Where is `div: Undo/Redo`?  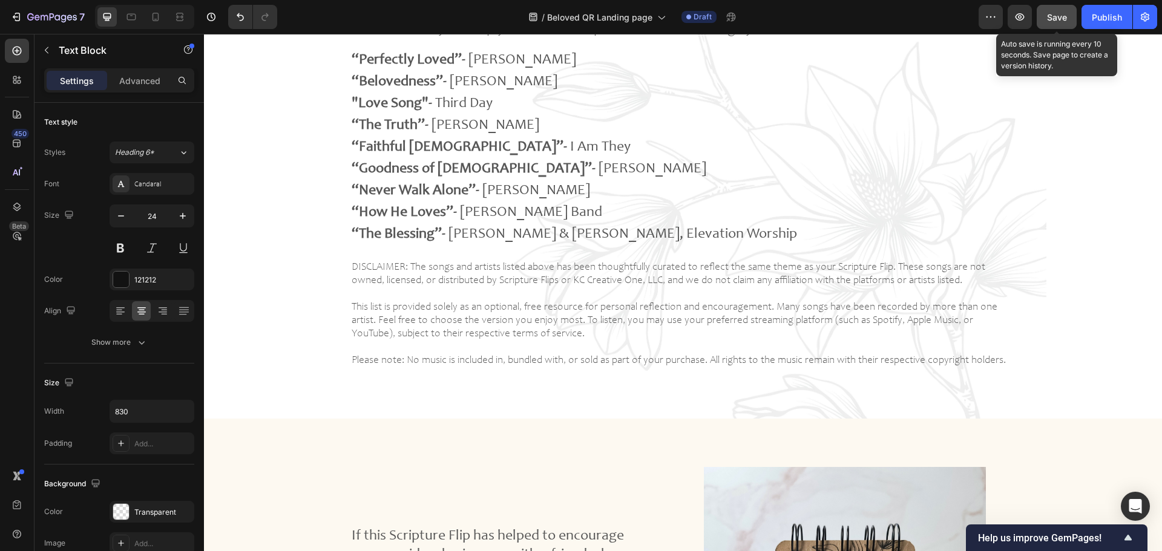
div: Undo/Redo is located at coordinates (252, 17).